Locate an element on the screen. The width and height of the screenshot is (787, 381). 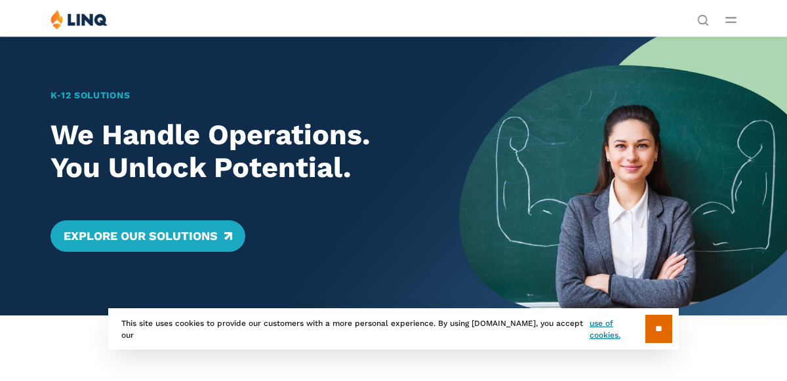
img: LINQ | K‑12 Software is located at coordinates (79, 19).